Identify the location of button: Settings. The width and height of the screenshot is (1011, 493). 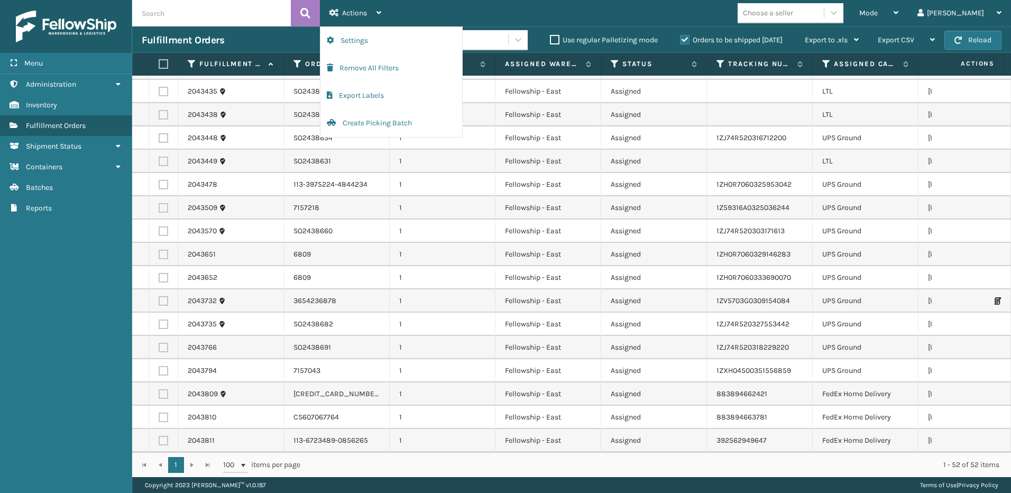
(391, 41).